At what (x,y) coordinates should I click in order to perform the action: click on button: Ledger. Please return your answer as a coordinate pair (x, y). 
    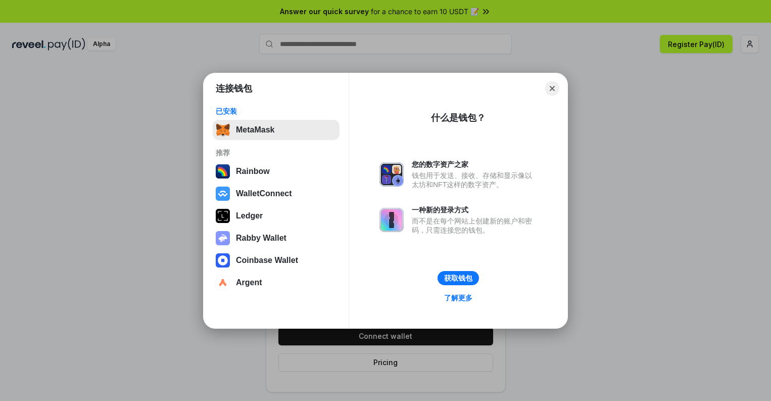
    Looking at the image, I should click on (276, 216).